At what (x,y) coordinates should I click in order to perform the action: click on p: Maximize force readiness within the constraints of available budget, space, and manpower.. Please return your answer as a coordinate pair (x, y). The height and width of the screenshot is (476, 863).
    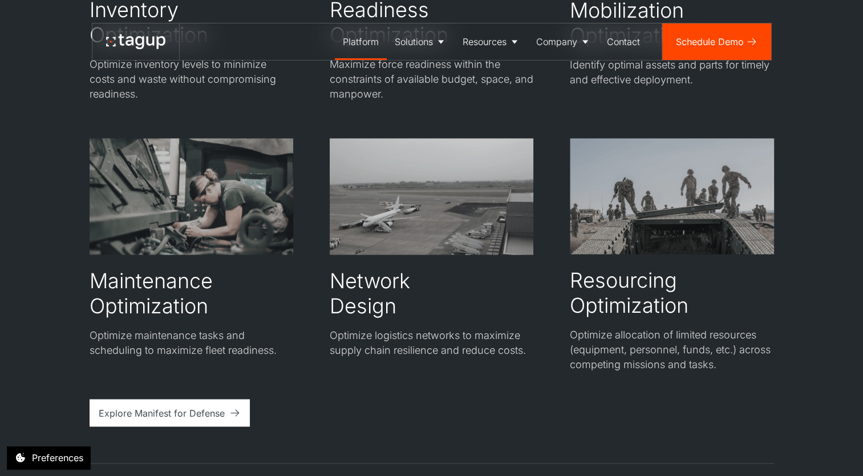
    Looking at the image, I should click on (431, 79).